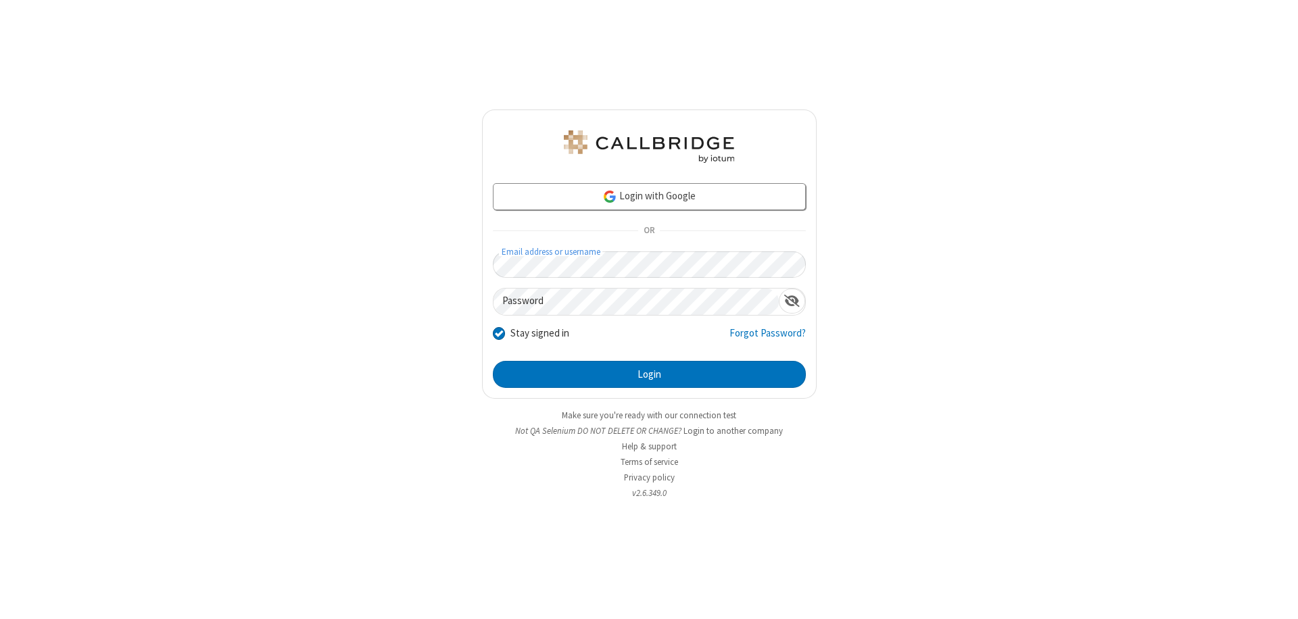 This screenshot has width=1298, height=619. I want to click on a: Forgot Password?, so click(767, 339).